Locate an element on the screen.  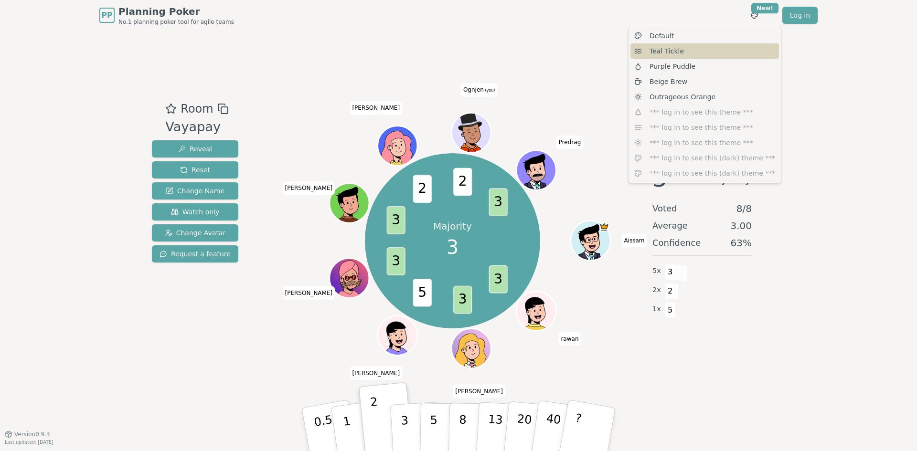
span: Beige Brew is located at coordinates (668, 82).